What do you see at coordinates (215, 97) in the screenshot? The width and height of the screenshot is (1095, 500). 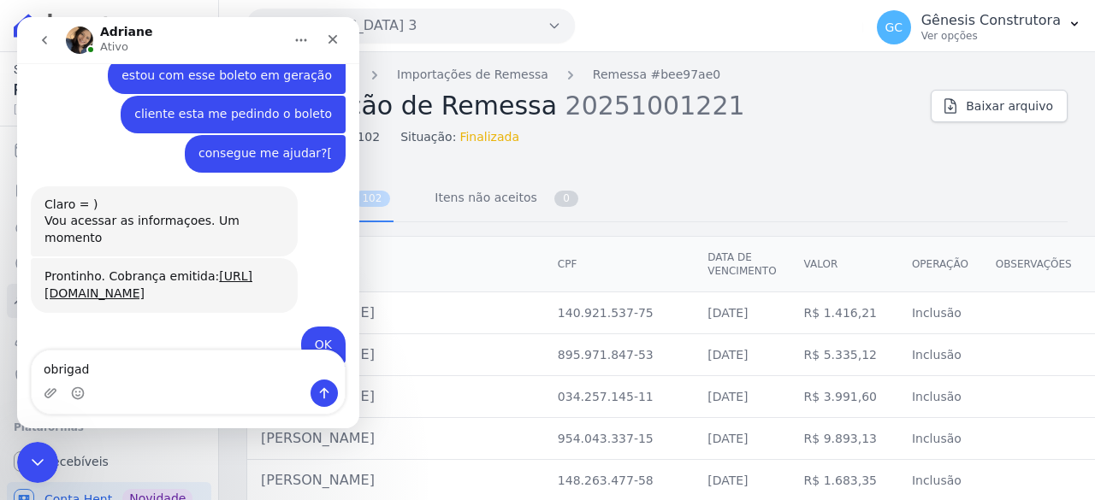 I see `div: cliente esta me pedindo o boleto` at bounding box center [215, 97].